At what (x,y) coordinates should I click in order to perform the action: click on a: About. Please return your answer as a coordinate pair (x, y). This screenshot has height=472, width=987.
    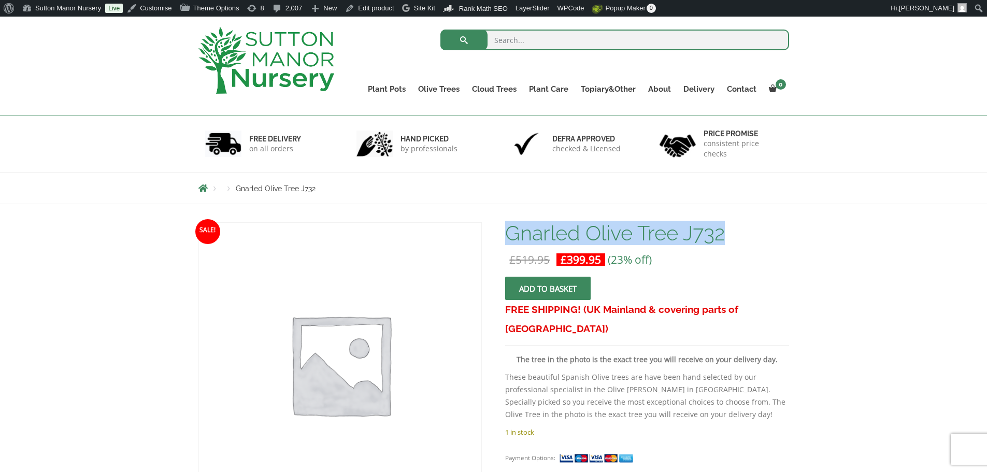
    Looking at the image, I should click on (659, 89).